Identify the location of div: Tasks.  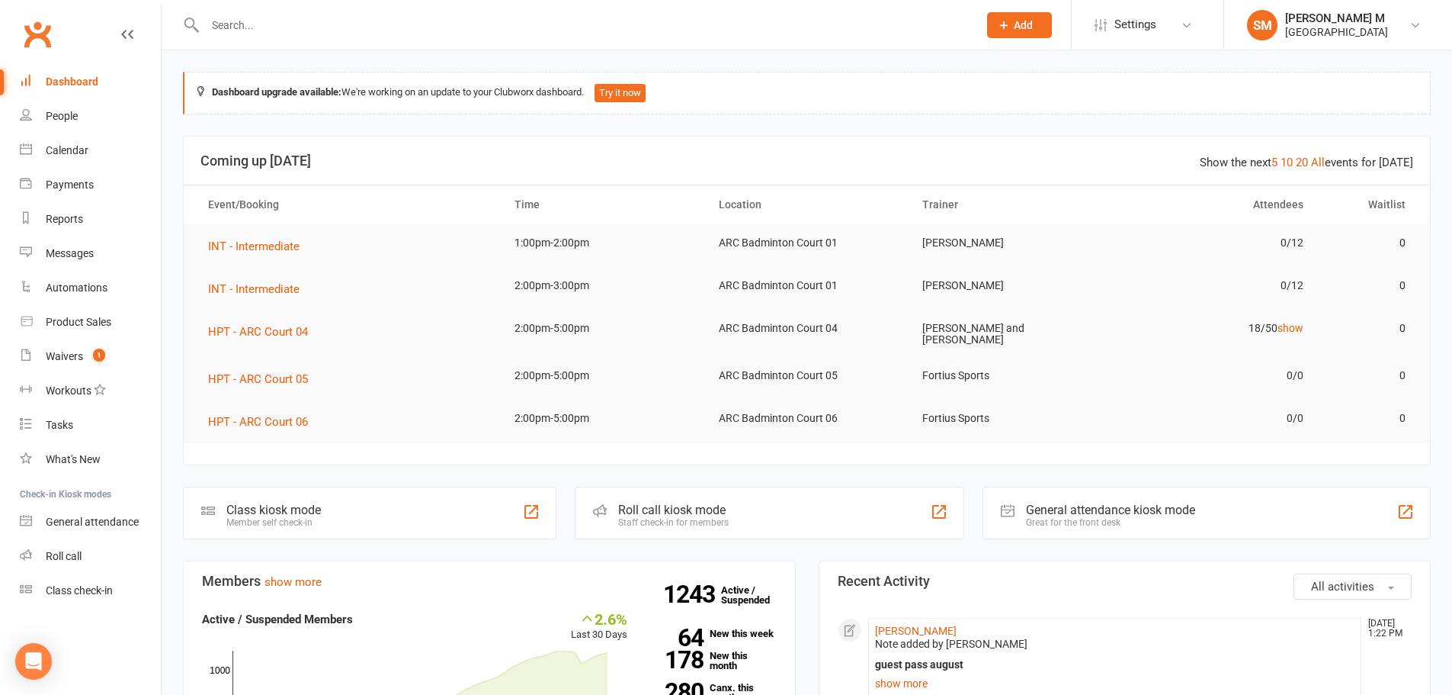
(59, 425).